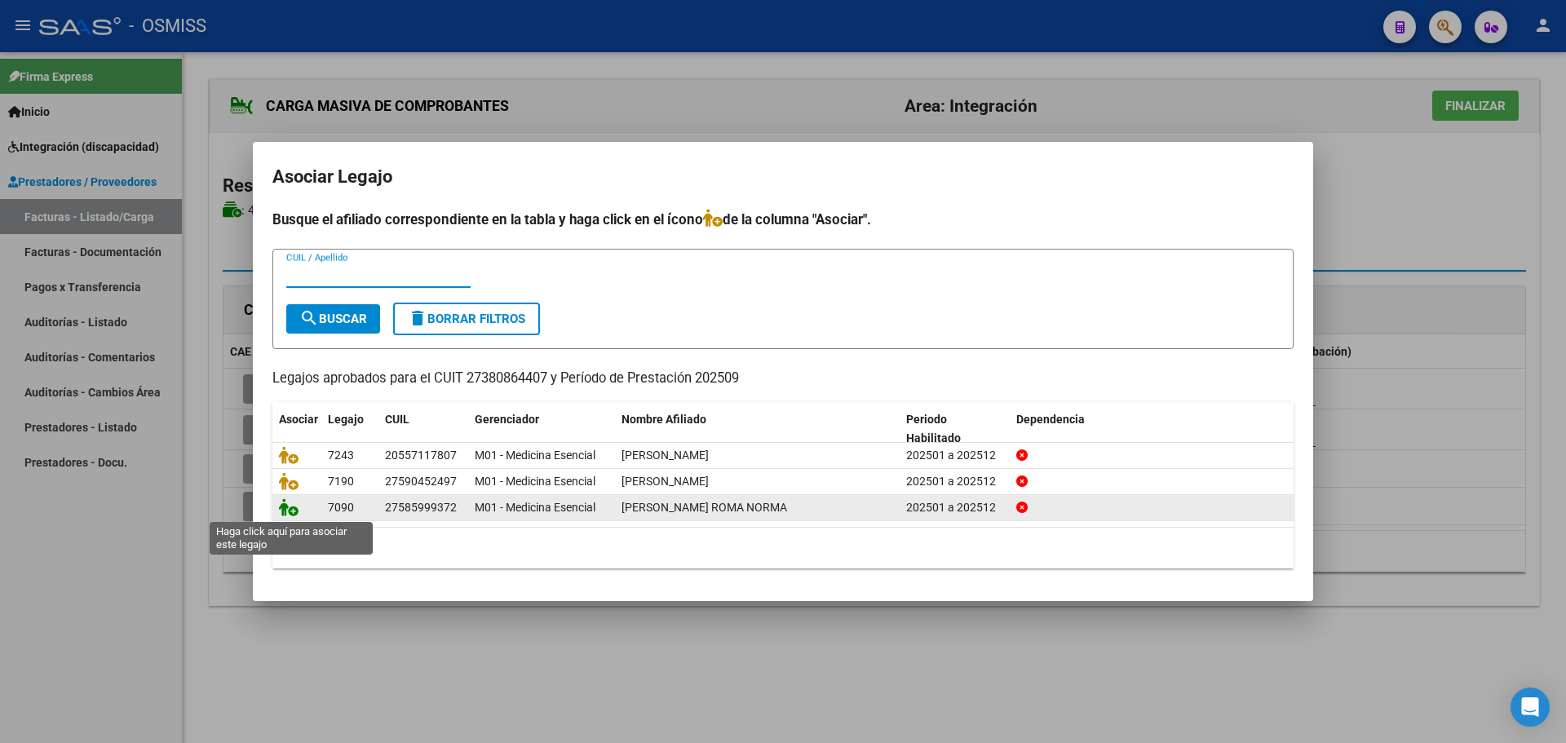  I want to click on span: Legajo, so click(346, 419).